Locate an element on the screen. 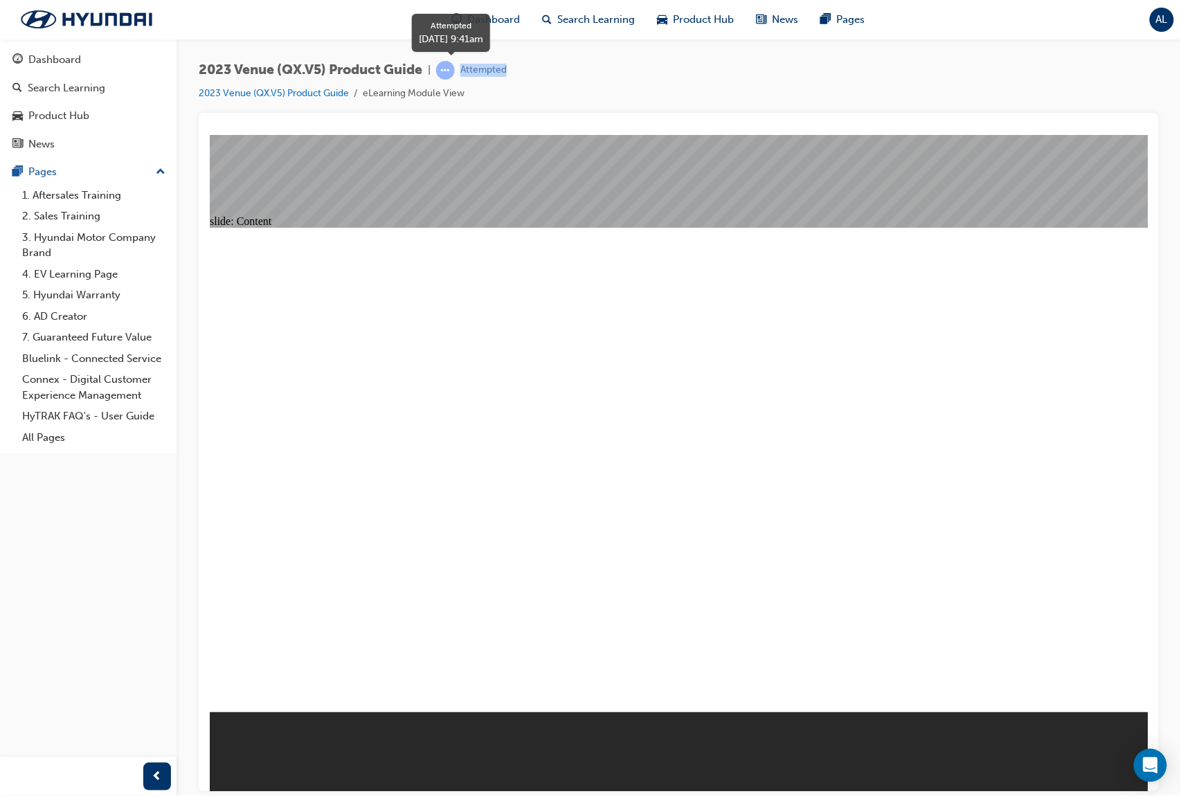  a: 7. Guaranteed Future Value is located at coordinates (93, 337).